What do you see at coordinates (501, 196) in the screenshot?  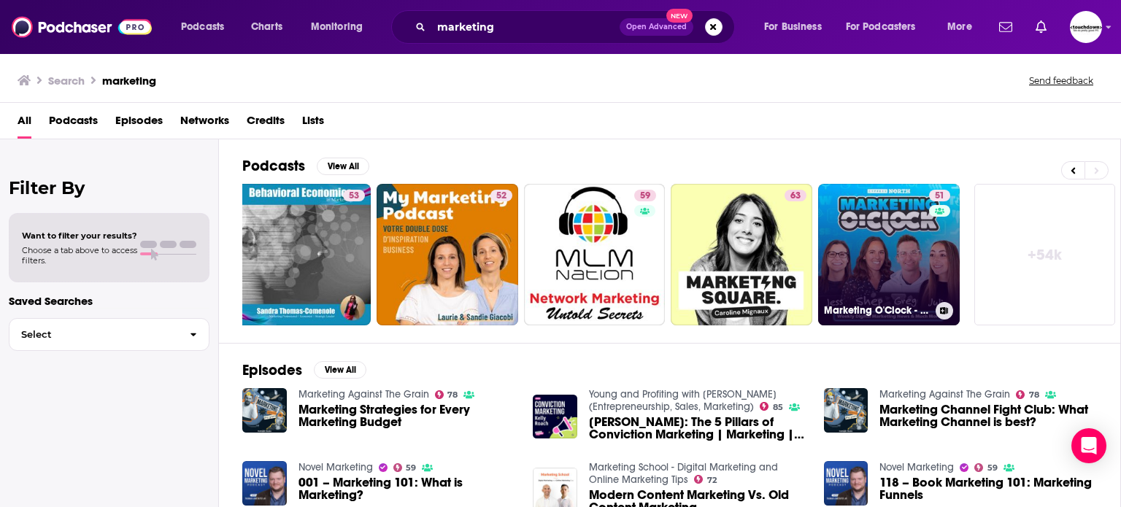 I see `span: 52` at bounding box center [501, 196].